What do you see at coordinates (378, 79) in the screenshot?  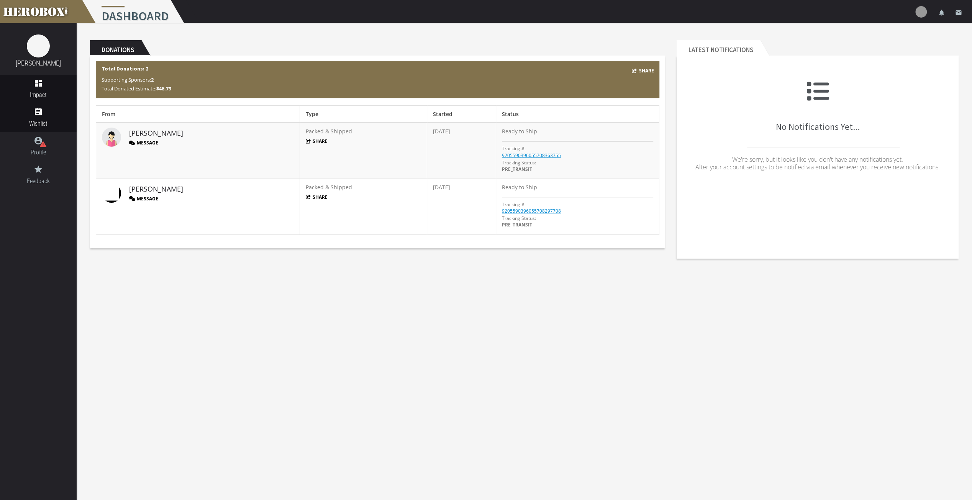 I see `div: Total Donations: 2` at bounding box center [378, 79].